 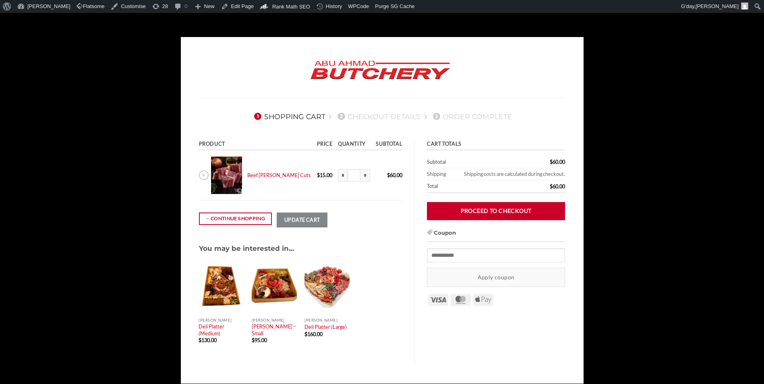 What do you see at coordinates (313, 334) in the screenshot?
I see `bdi: 160.00` at bounding box center [313, 334].